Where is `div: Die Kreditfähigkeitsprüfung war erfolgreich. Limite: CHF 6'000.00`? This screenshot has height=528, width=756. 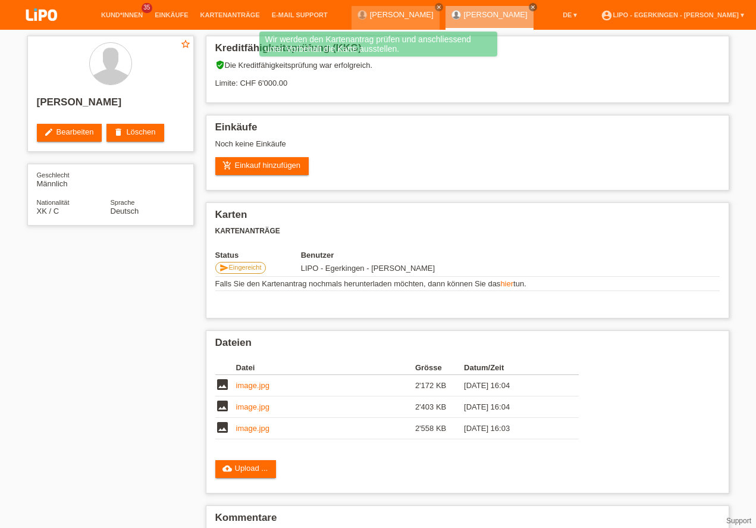
div: Die Kreditfähigkeitsprüfung war erfolgreich. Limite: CHF 6'000.00 is located at coordinates (467, 78).